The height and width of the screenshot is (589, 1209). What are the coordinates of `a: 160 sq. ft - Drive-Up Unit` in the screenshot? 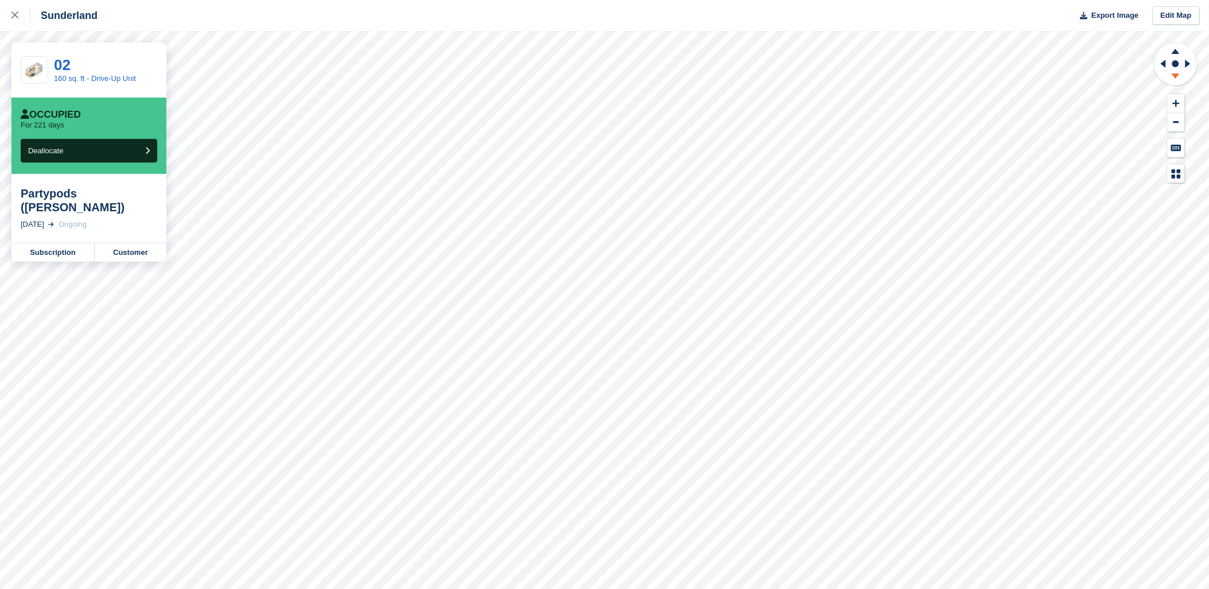 It's located at (95, 78).